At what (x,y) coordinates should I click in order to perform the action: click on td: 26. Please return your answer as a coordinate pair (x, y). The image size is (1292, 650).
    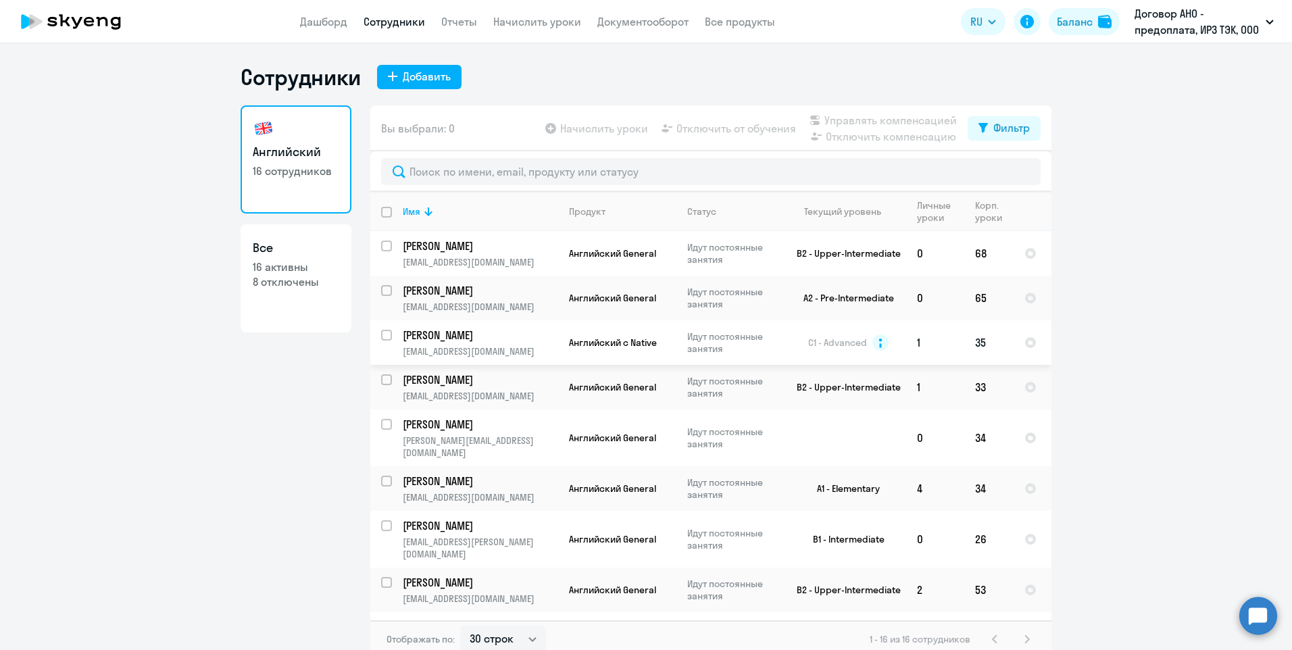
    Looking at the image, I should click on (989, 539).